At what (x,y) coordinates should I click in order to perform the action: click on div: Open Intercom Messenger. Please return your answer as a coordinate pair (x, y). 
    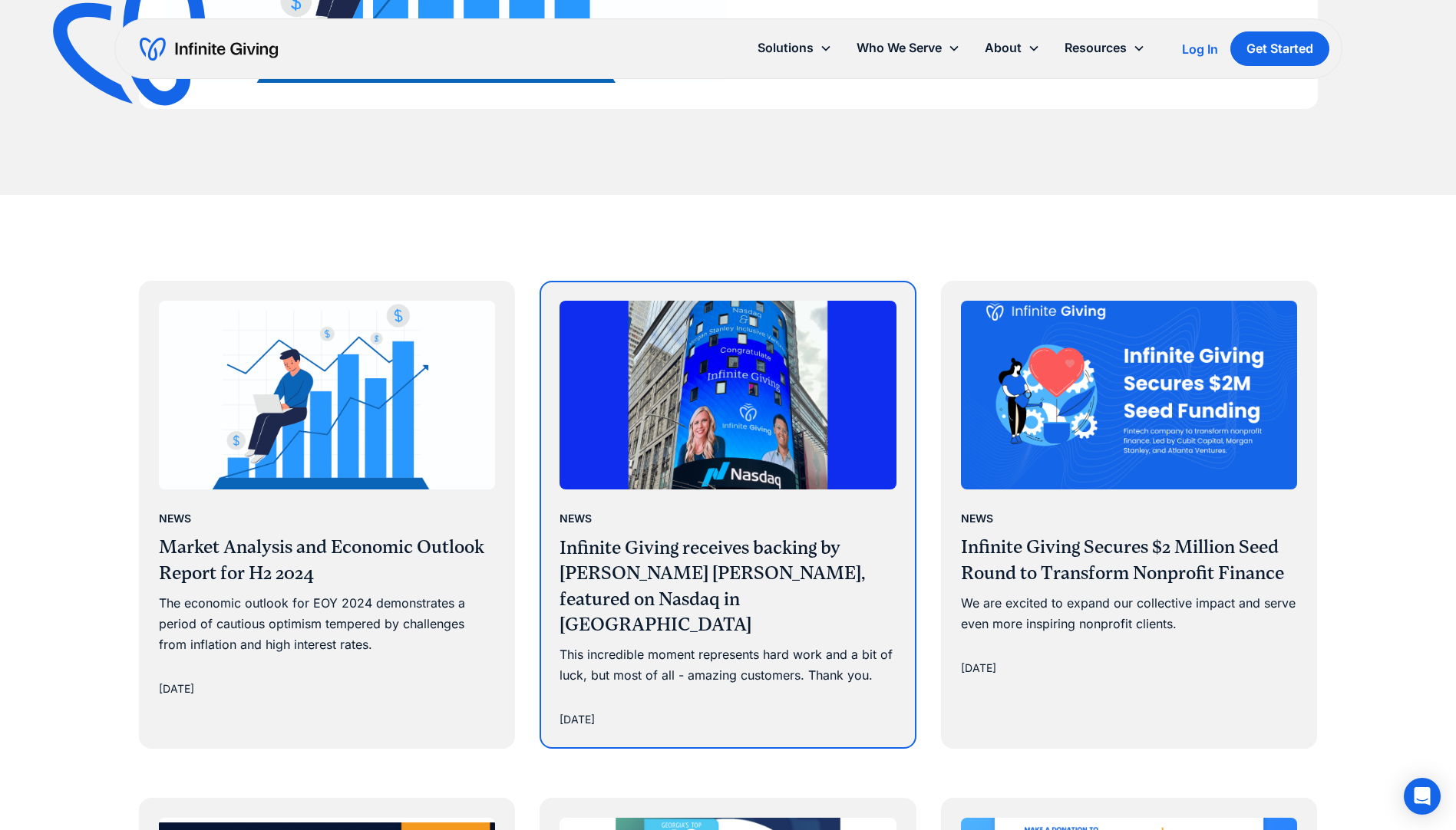
    Looking at the image, I should click on (1422, 797).